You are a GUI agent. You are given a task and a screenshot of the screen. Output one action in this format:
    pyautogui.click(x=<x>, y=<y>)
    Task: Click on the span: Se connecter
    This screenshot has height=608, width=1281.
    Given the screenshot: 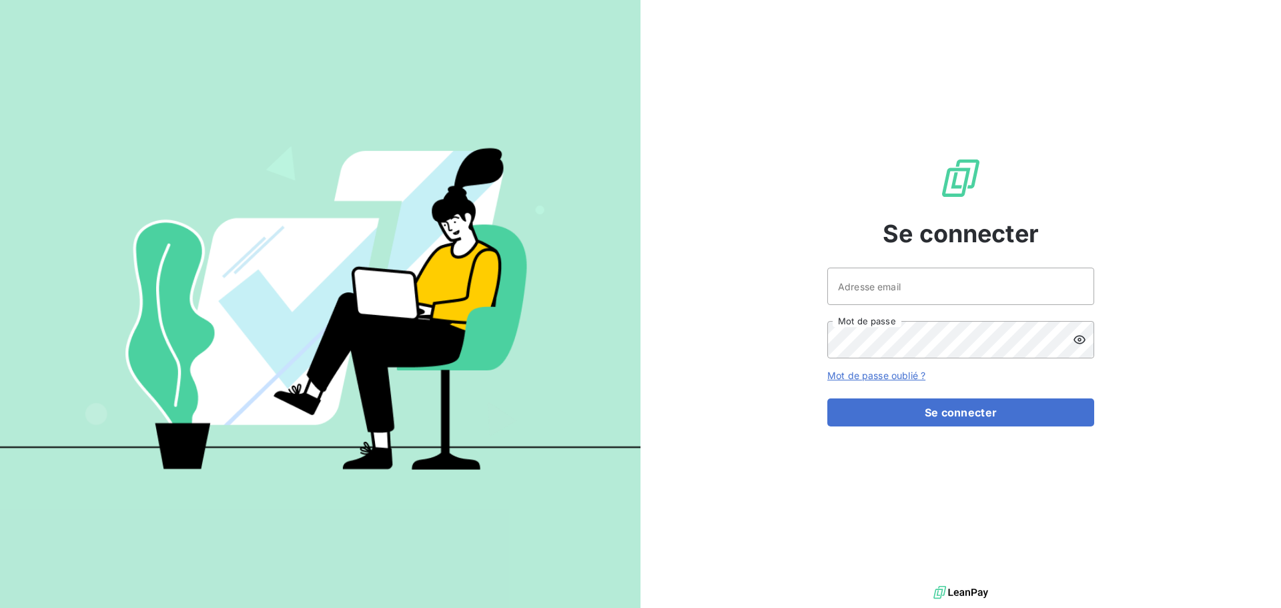 What is the action you would take?
    pyautogui.click(x=961, y=233)
    